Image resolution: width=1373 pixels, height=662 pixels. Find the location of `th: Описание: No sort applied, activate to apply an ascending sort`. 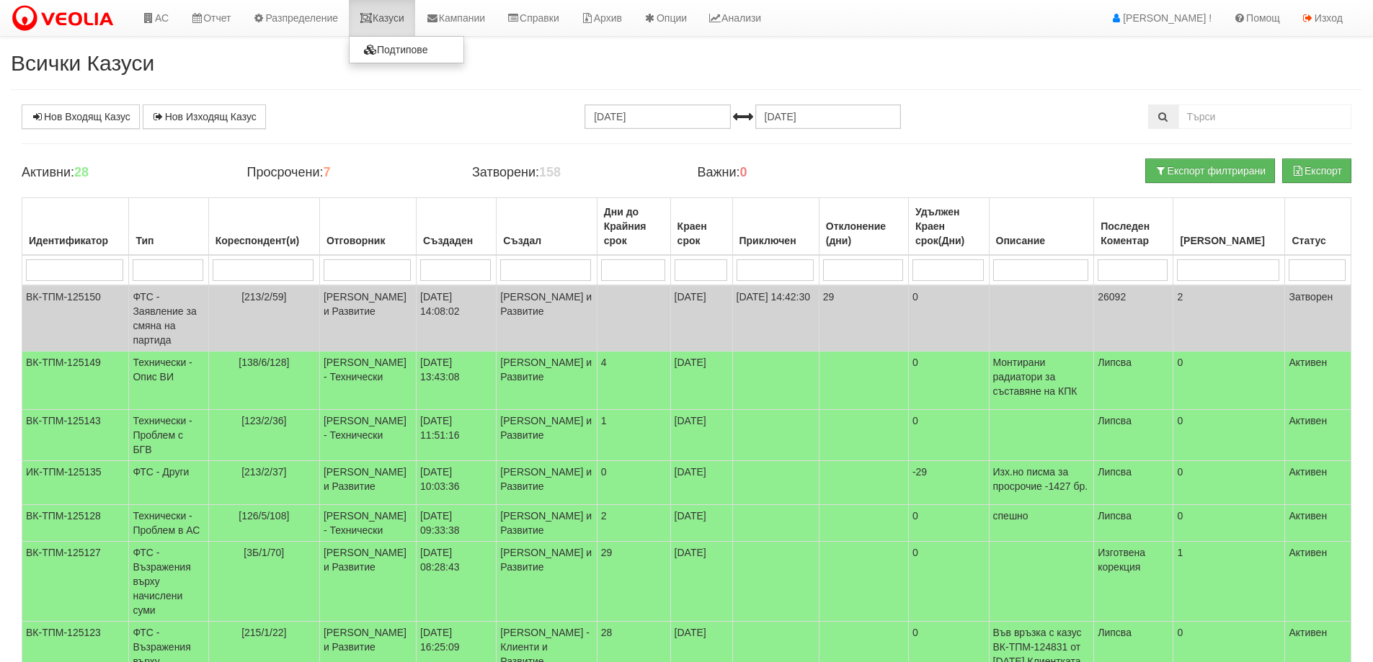

th: Описание: No sort applied, activate to apply an ascending sort is located at coordinates (1041, 227).